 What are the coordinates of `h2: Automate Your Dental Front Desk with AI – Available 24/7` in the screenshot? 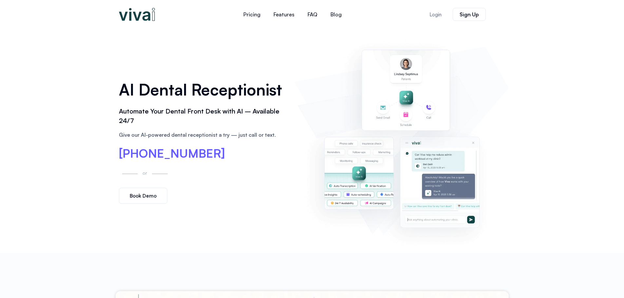 It's located at (203, 116).